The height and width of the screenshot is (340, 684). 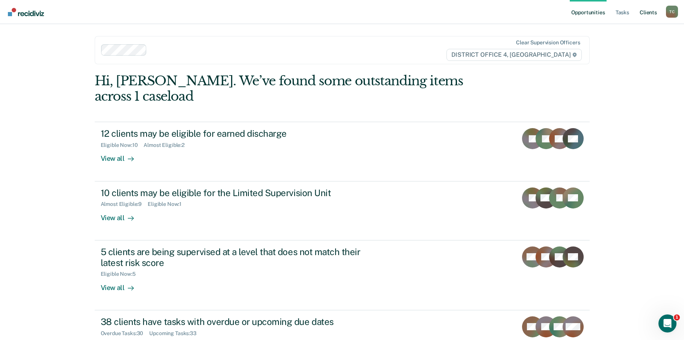 What do you see at coordinates (233, 133) in the screenshot?
I see `div: 12 clients may be eligible for earned discharge` at bounding box center [233, 133].